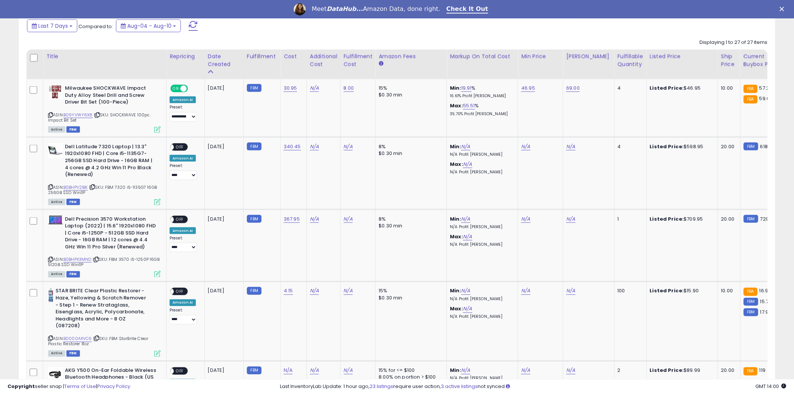 Image resolution: width=794 pixels, height=394 pixels. What do you see at coordinates (734, 42) in the screenshot?
I see `div: Displaying 1 to 27 of 27 items` at bounding box center [734, 42].